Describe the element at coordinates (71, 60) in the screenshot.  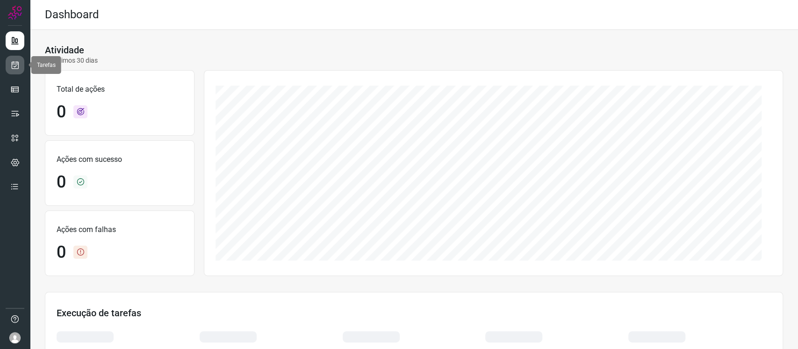
I see `p: Últimos 30 dias` at that location.